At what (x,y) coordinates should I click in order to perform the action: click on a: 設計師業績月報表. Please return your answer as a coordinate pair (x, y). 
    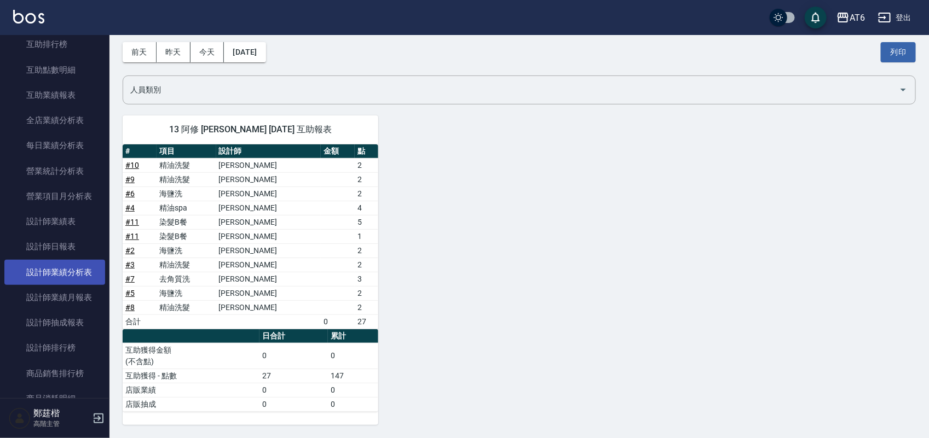
    Looking at the image, I should click on (55, 298).